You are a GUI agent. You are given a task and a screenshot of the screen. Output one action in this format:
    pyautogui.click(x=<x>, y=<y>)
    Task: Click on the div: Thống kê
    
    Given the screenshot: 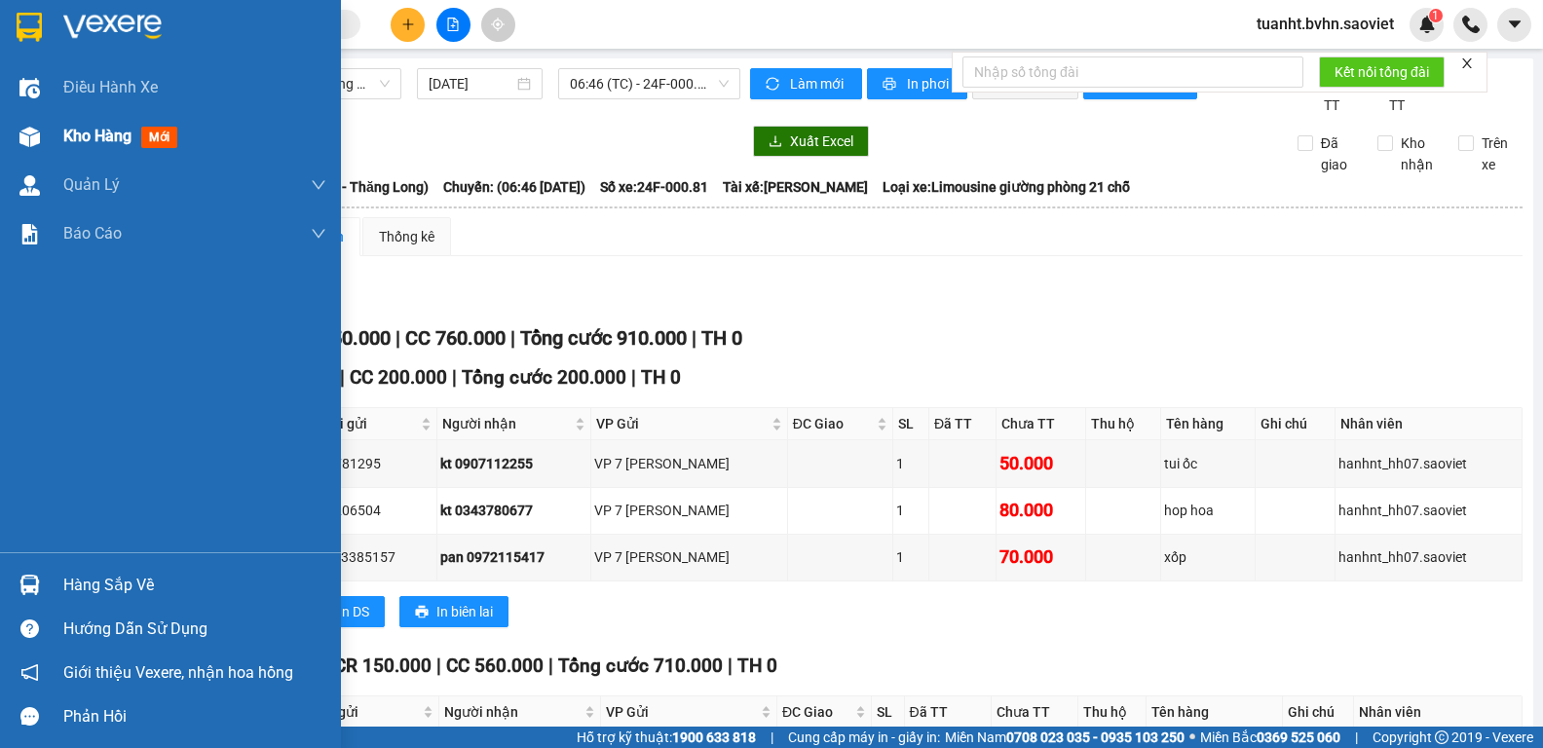 What is the action you would take?
    pyautogui.click(x=406, y=237)
    